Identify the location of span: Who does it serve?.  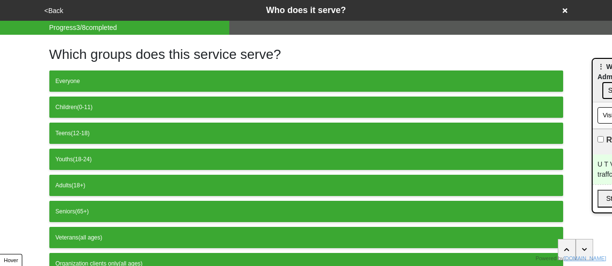
(306, 10).